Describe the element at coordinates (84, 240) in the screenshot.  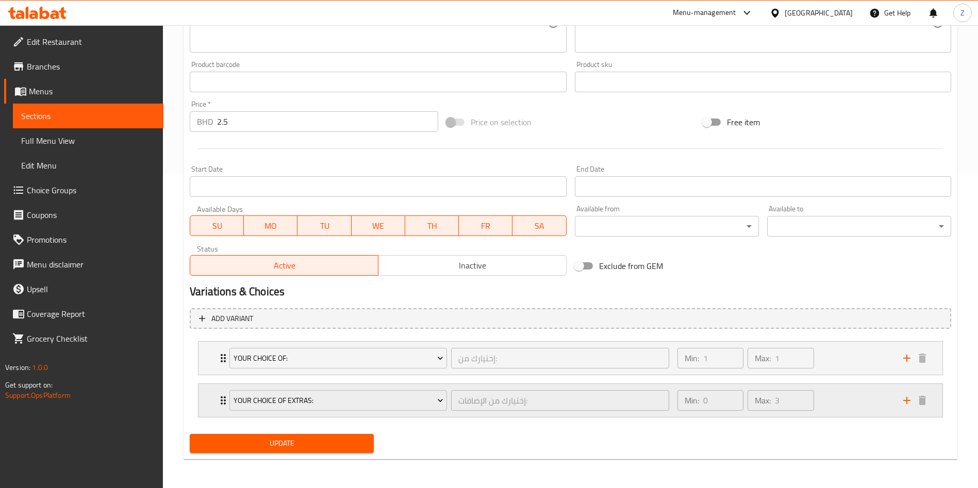
I see `a: Promotions` at that location.